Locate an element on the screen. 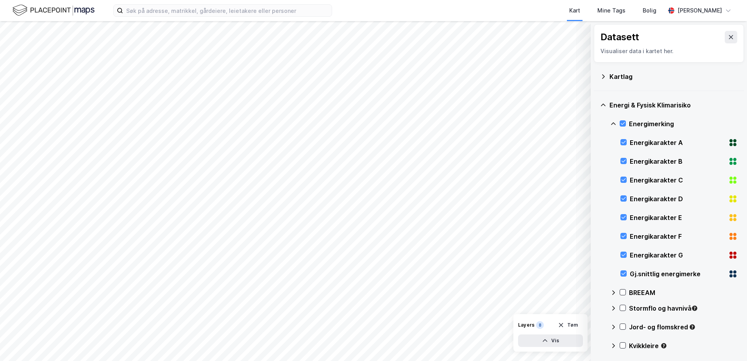 Image resolution: width=747 pixels, height=361 pixels. div: Mine Tags is located at coordinates (612, 11).